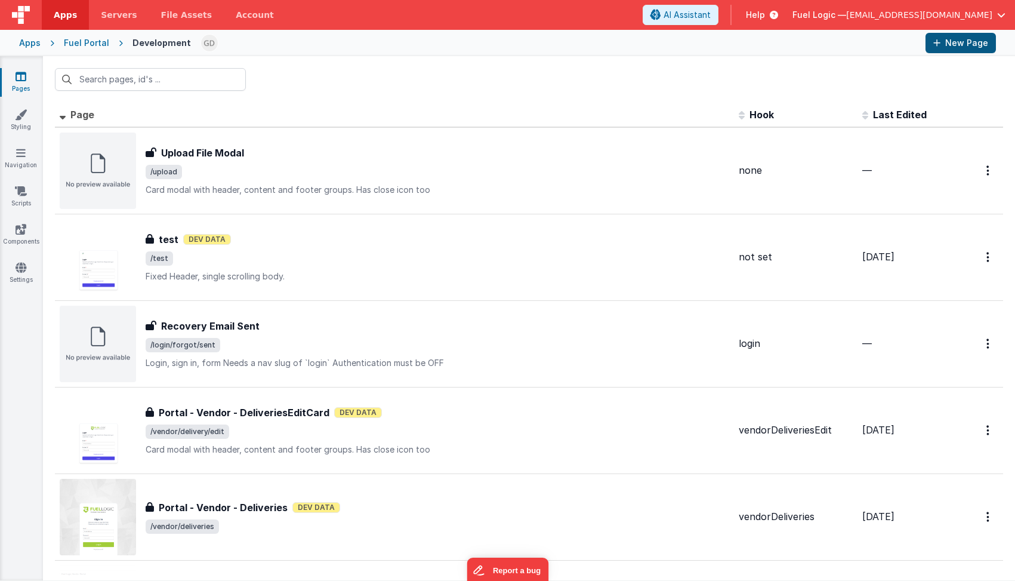 The width and height of the screenshot is (1015, 581). I want to click on span: Apps, so click(65, 15).